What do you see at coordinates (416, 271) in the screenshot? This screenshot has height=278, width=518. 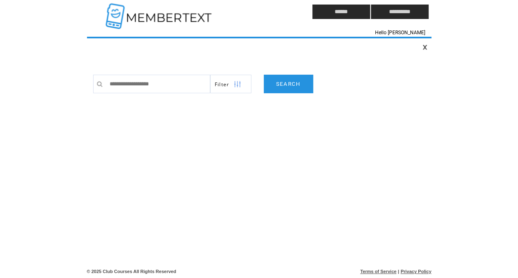 I see `a: Privacy Policy` at bounding box center [416, 271].